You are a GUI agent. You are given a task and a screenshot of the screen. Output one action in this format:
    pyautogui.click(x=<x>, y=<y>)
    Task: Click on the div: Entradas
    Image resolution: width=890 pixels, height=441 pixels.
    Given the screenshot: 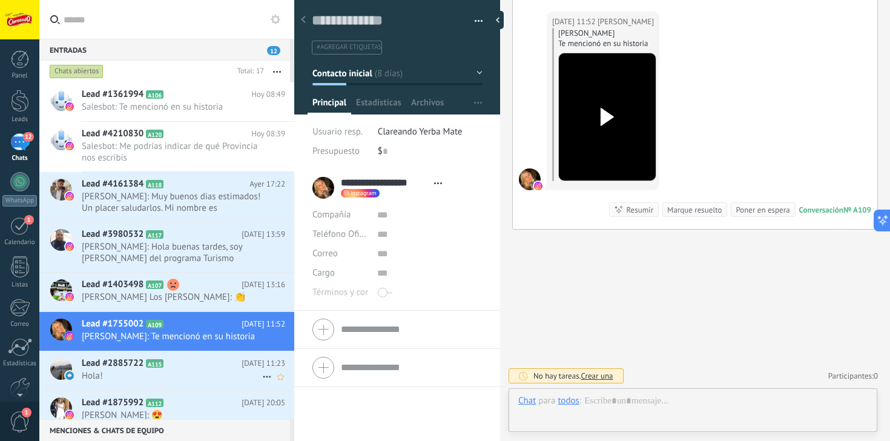 What is the action you would take?
    pyautogui.click(x=165, y=50)
    